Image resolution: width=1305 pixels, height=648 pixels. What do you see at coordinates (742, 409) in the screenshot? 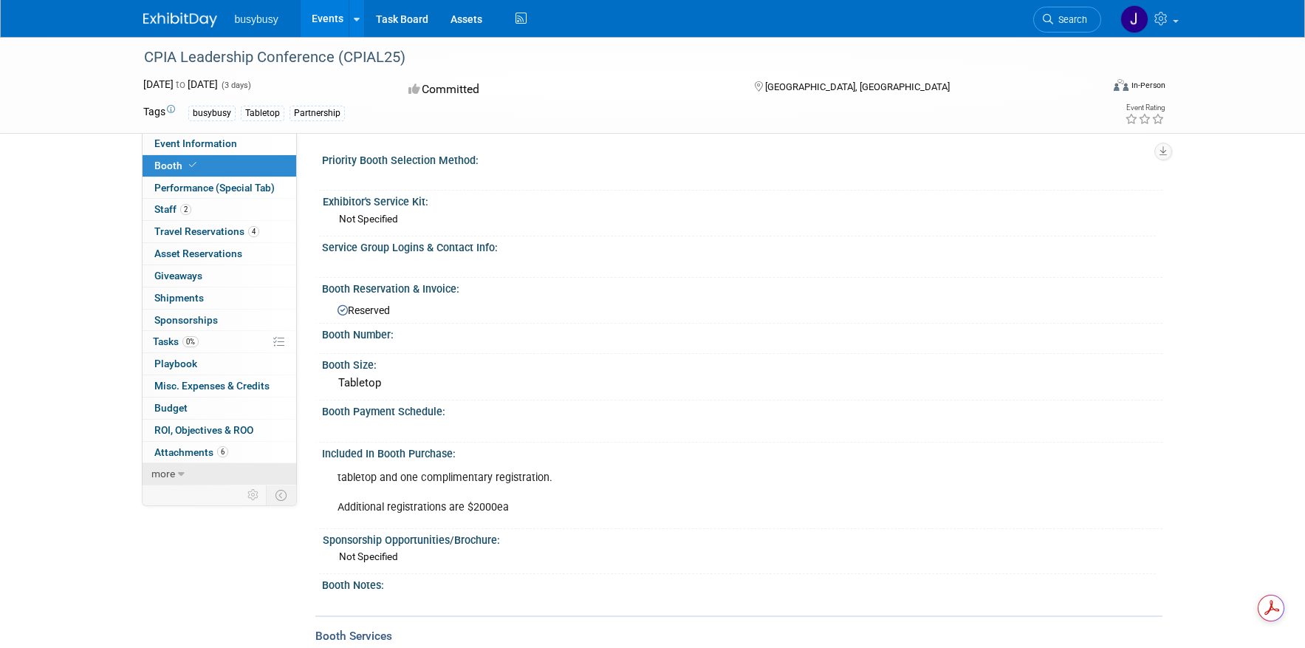
I see `div: Booth Payment Schedule:` at bounding box center [742, 409].